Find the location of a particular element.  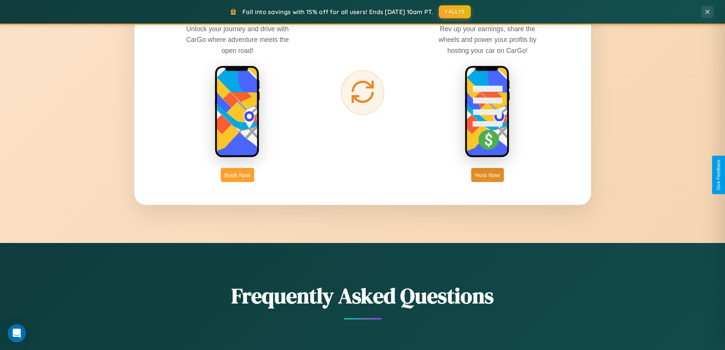

button: FALL15 is located at coordinates (455, 12).